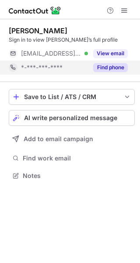 This screenshot has height=263, width=140. Describe the element at coordinates (77, 158) in the screenshot. I see `span: Find work email` at that location.